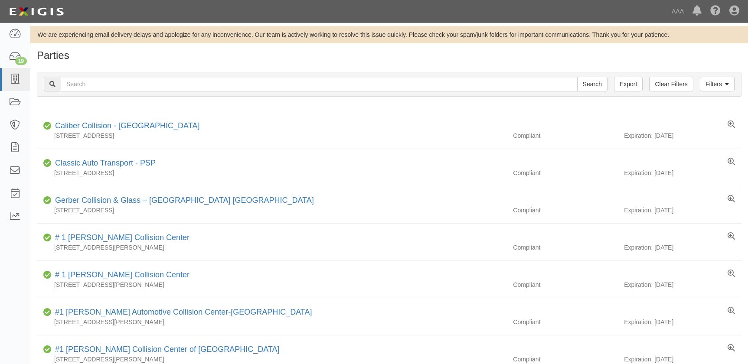 The width and height of the screenshot is (748, 364). Describe the element at coordinates (21, 61) in the screenshot. I see `div: 19` at that location.